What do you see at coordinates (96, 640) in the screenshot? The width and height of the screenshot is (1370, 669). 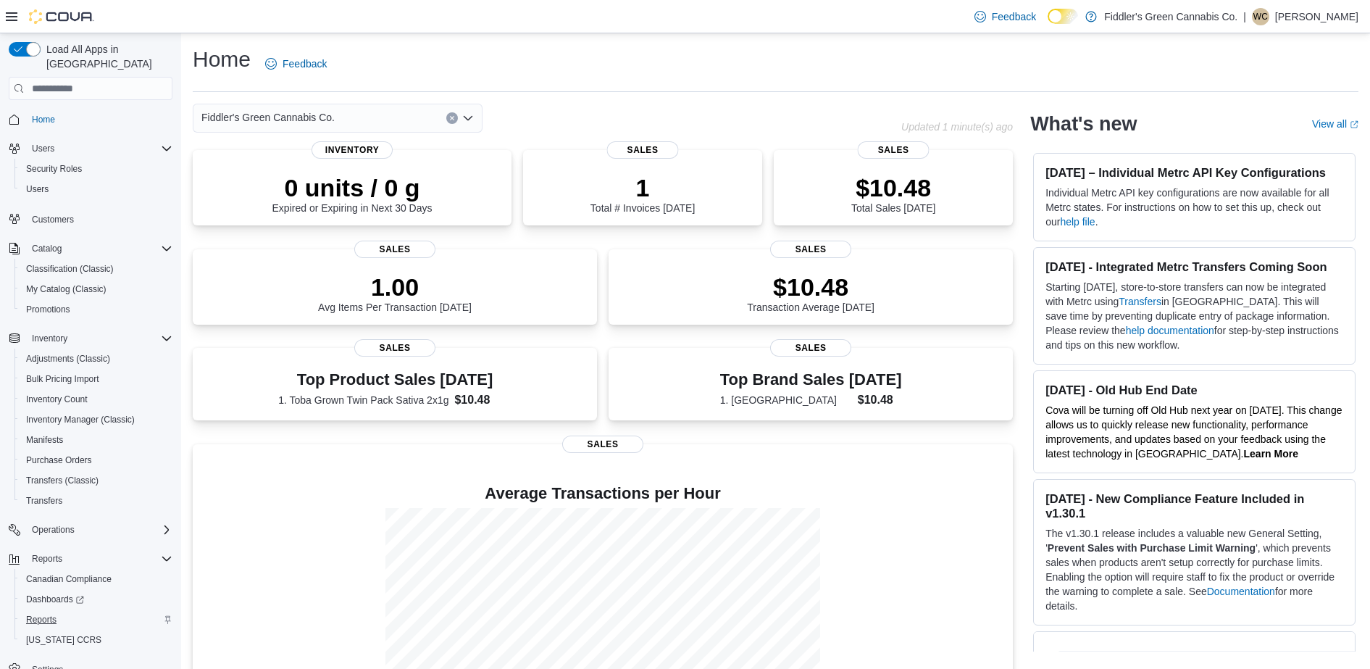 I see `span: Washington CCRS` at bounding box center [96, 640].